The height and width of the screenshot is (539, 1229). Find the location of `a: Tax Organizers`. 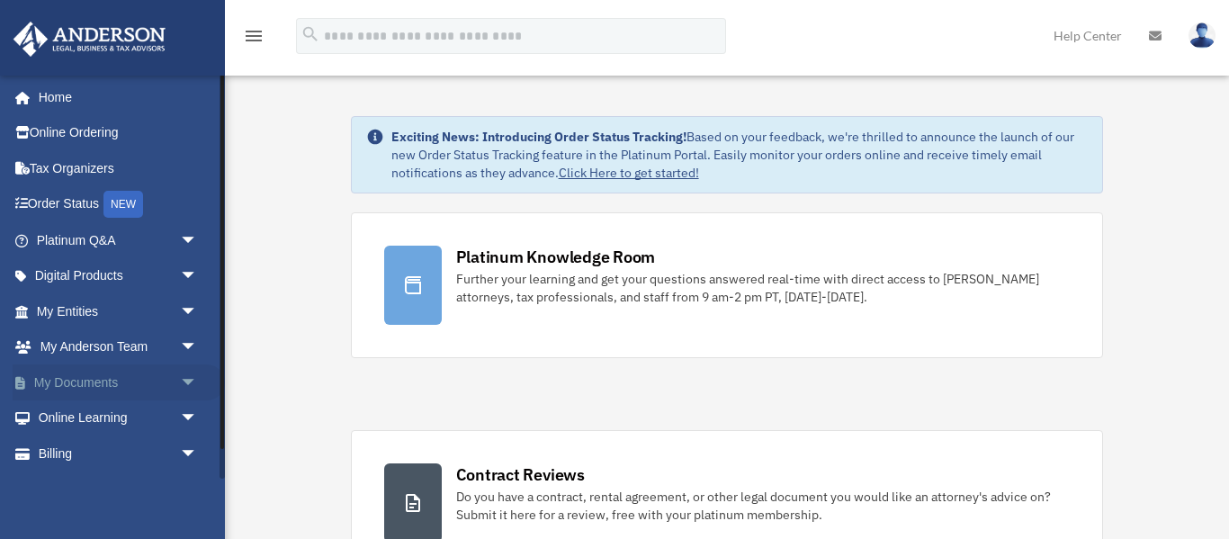

a: Tax Organizers is located at coordinates (119, 168).